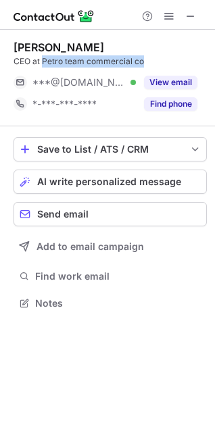 The width and height of the screenshot is (215, 431). Describe the element at coordinates (110, 149) in the screenshot. I see `button: save-profile-one-click` at that location.